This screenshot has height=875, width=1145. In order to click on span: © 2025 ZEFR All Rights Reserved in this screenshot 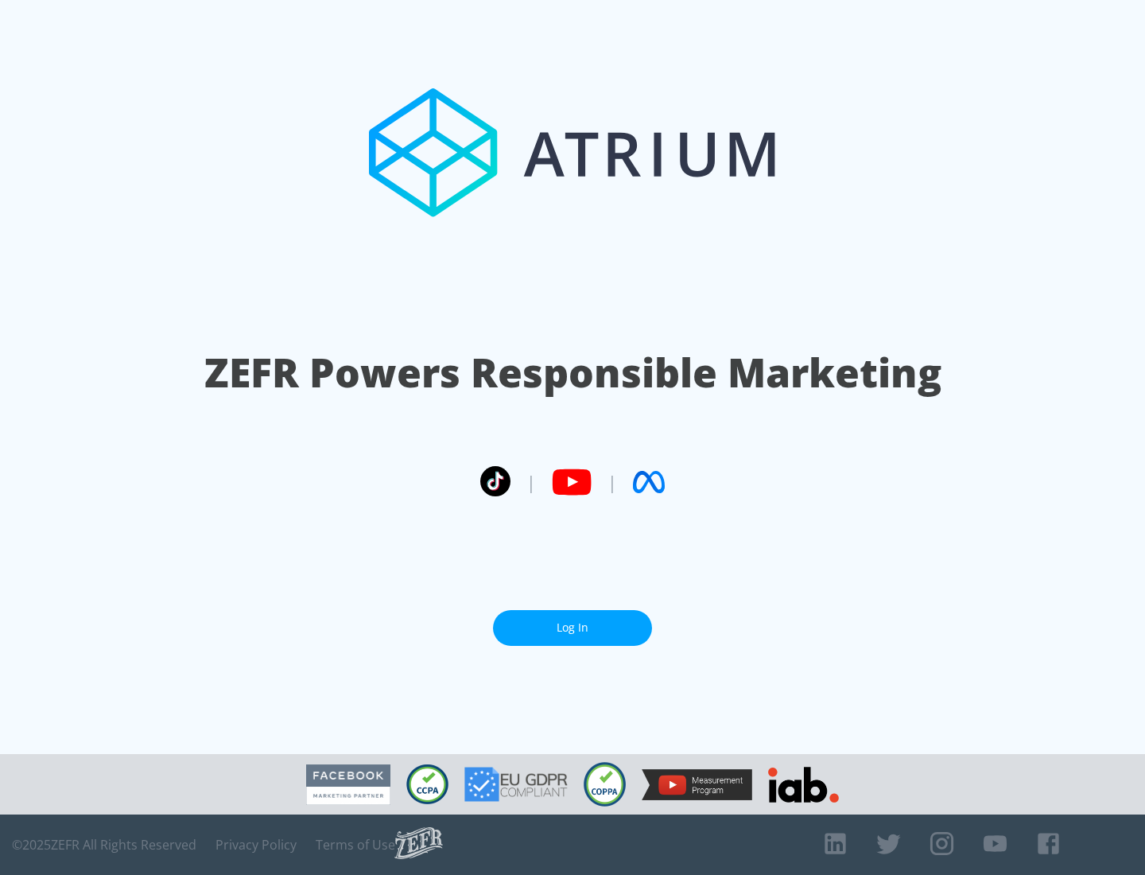, I will do `click(104, 845)`.